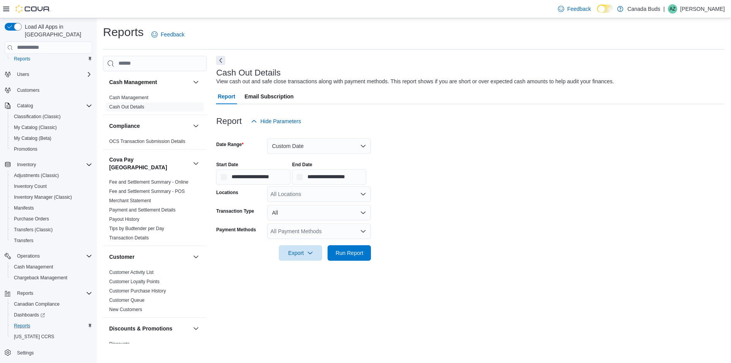 The height and width of the screenshot is (363, 731). I want to click on a: Customer Activity List, so click(131, 272).